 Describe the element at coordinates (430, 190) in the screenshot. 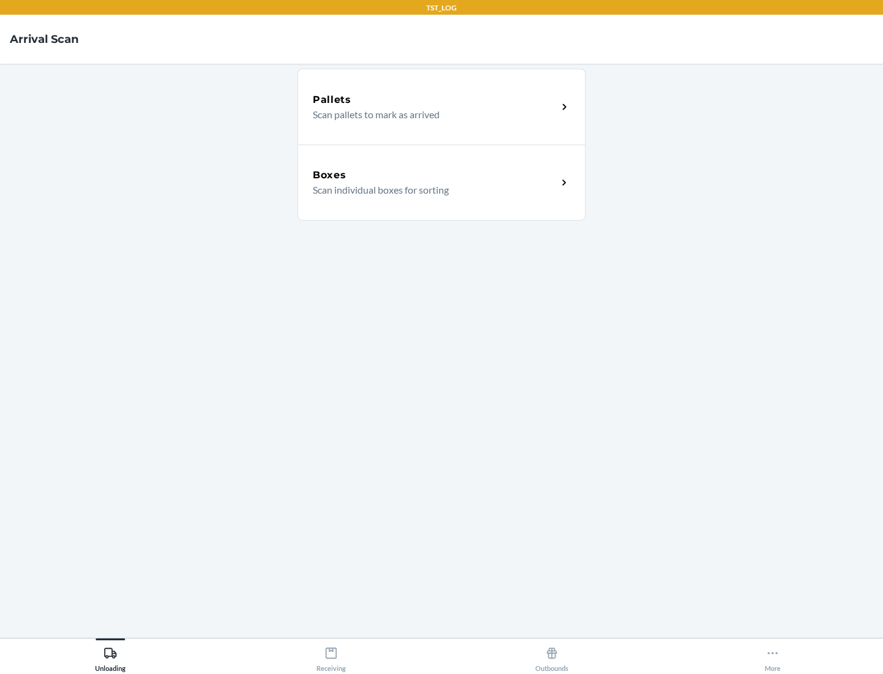

I see `p: Scan individual boxes for sorting` at that location.